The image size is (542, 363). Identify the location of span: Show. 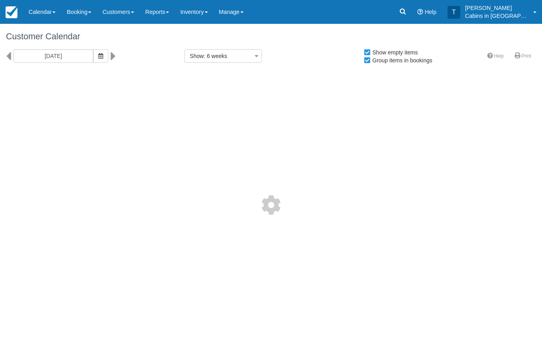
(196, 56).